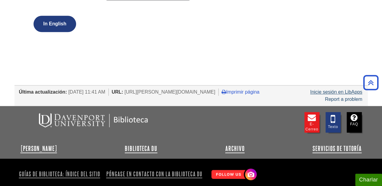 The height and width of the screenshot is (186, 382). What do you see at coordinates (240, 92) in the screenshot?
I see `a: Imprimir página` at bounding box center [240, 92].